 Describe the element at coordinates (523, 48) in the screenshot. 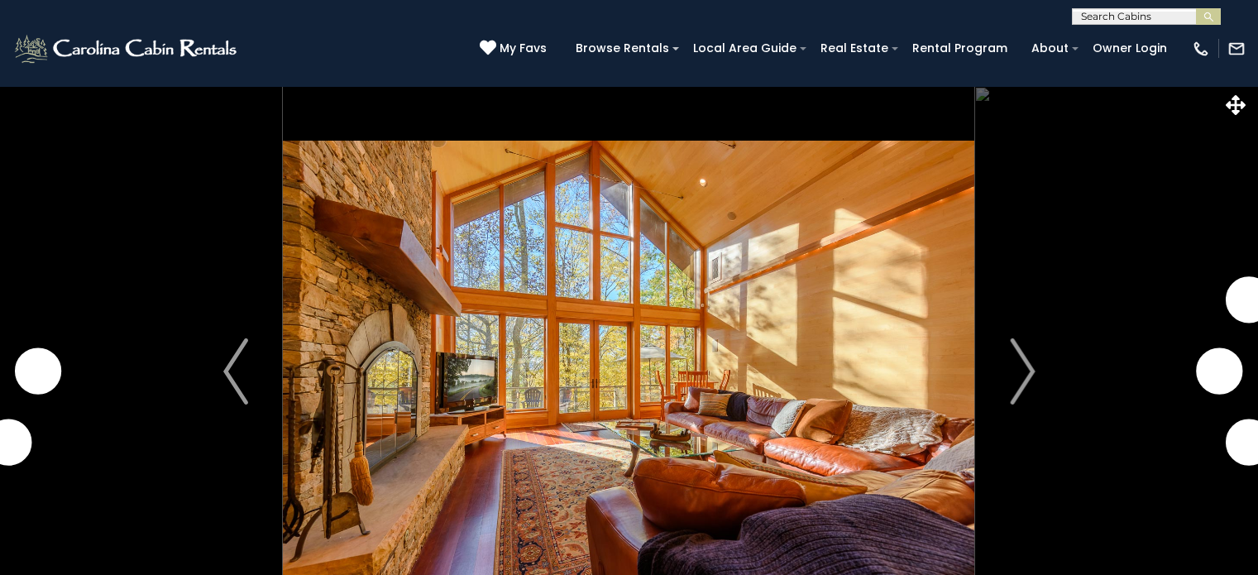

I see `span: My Favs` at that location.